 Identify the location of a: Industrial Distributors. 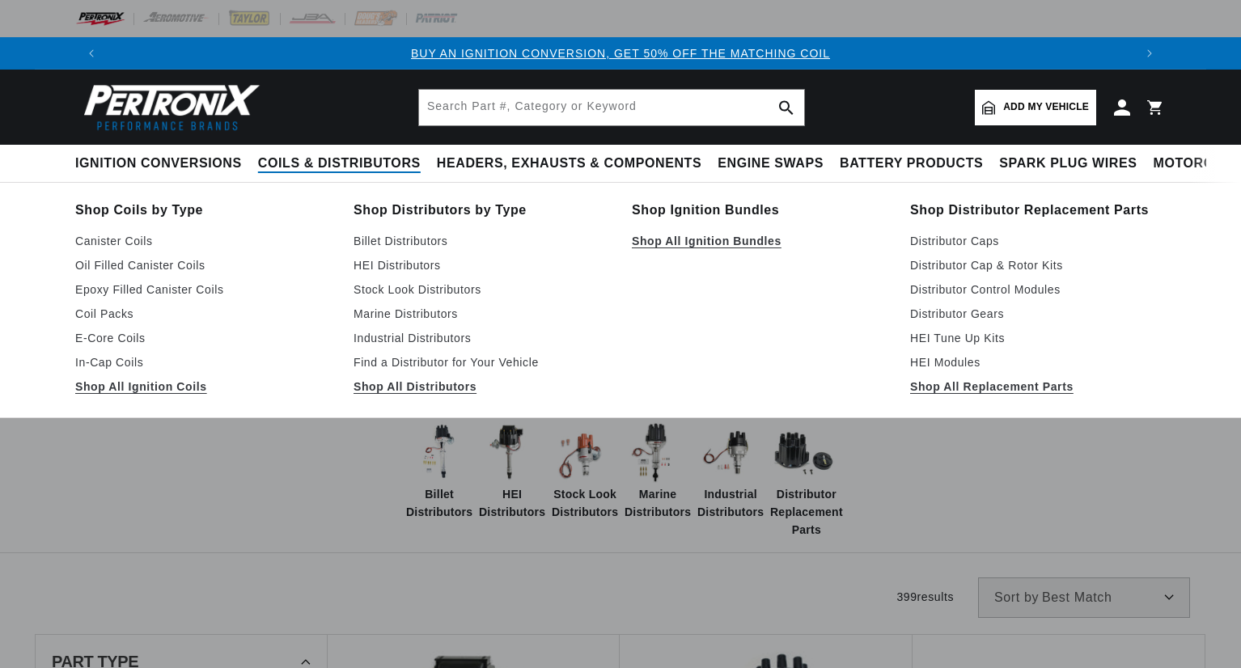
(481, 338).